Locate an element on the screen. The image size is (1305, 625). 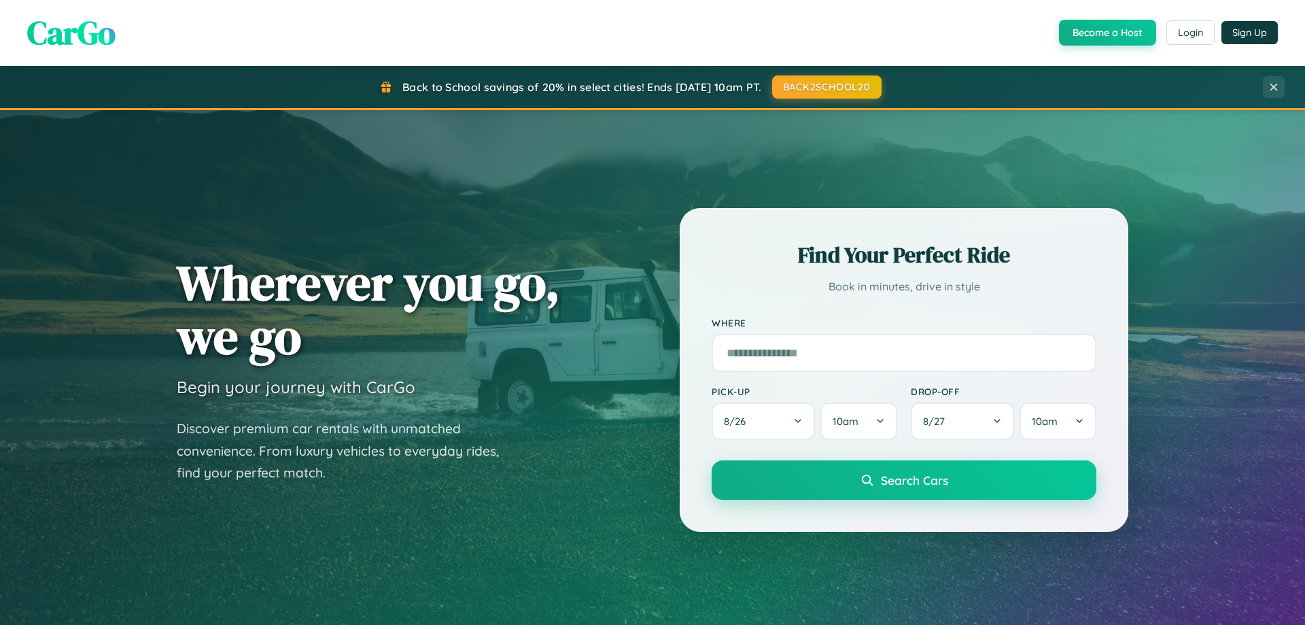
span: 8 / 27 is located at coordinates (938, 421).